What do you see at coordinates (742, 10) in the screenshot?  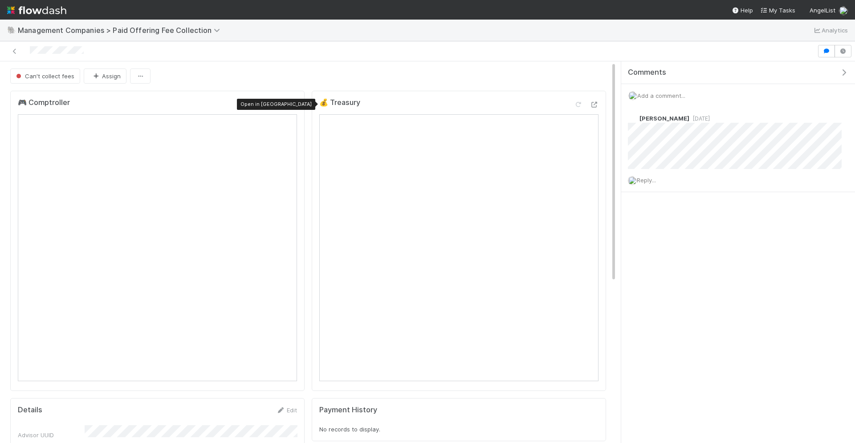 I see `div: Help` at bounding box center [742, 10].